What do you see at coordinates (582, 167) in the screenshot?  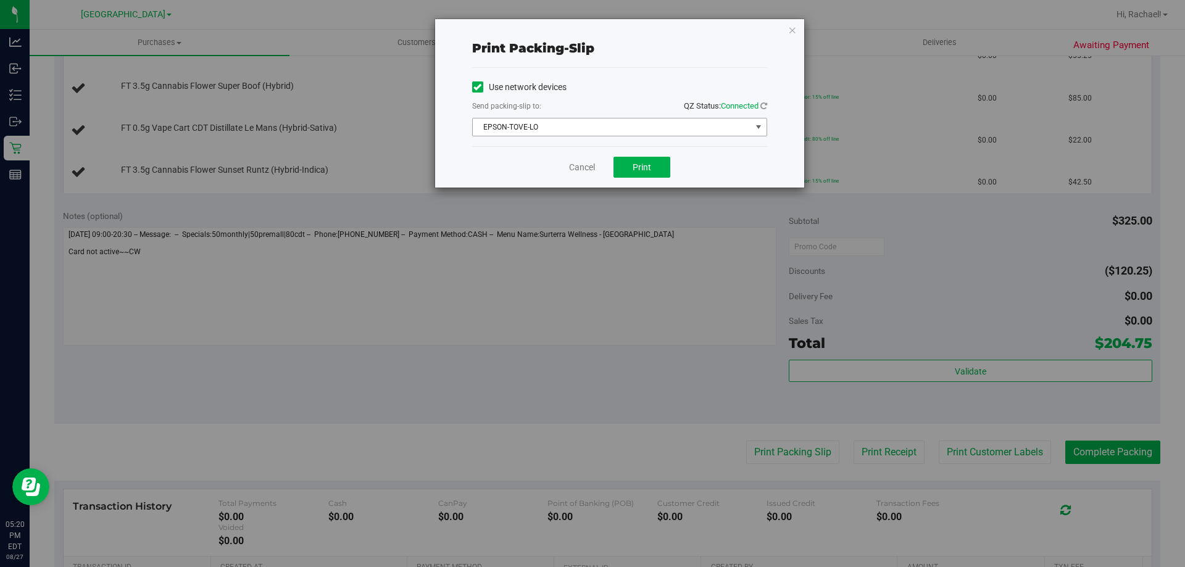 I see `a: Cancel` at bounding box center [582, 167].